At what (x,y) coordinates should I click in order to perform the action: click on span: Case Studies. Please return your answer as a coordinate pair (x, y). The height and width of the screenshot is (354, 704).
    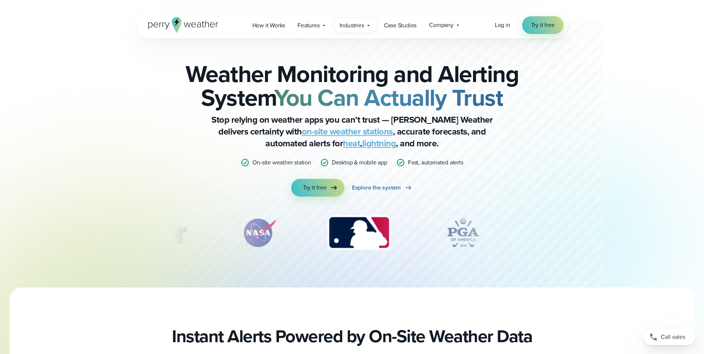
    Looking at the image, I should click on (400, 25).